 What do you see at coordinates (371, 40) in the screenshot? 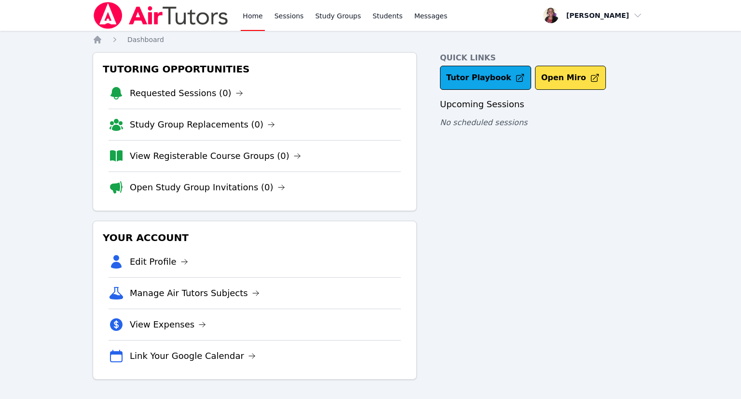
I see `nav: Breadcrumb` at bounding box center [371, 40].